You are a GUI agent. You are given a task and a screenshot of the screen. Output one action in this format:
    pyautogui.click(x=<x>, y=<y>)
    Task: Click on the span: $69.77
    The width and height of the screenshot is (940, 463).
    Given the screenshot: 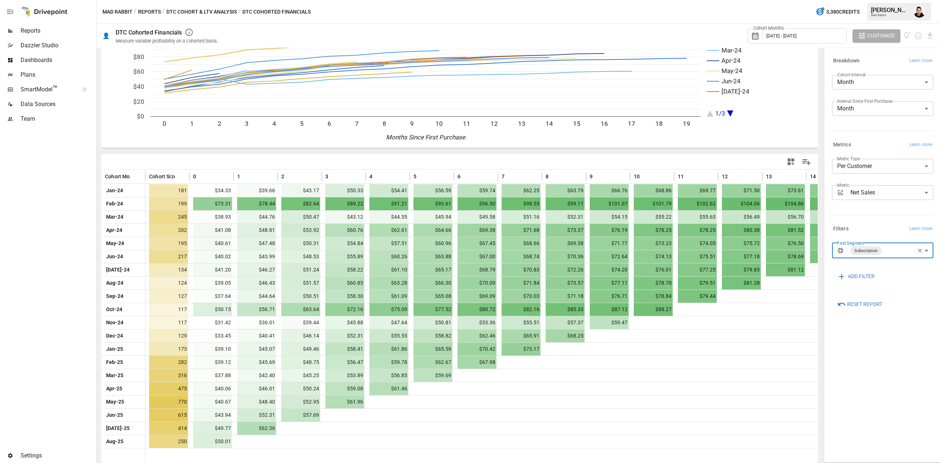 What is the action you would take?
    pyautogui.click(x=697, y=191)
    